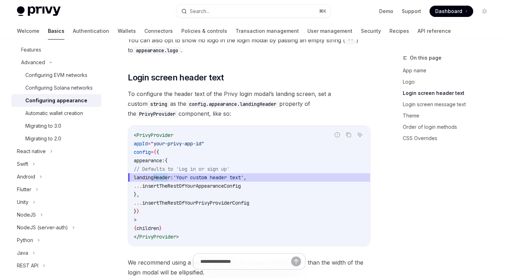  What do you see at coordinates (204, 31) in the screenshot?
I see `a: Policies & controls` at bounding box center [204, 31].